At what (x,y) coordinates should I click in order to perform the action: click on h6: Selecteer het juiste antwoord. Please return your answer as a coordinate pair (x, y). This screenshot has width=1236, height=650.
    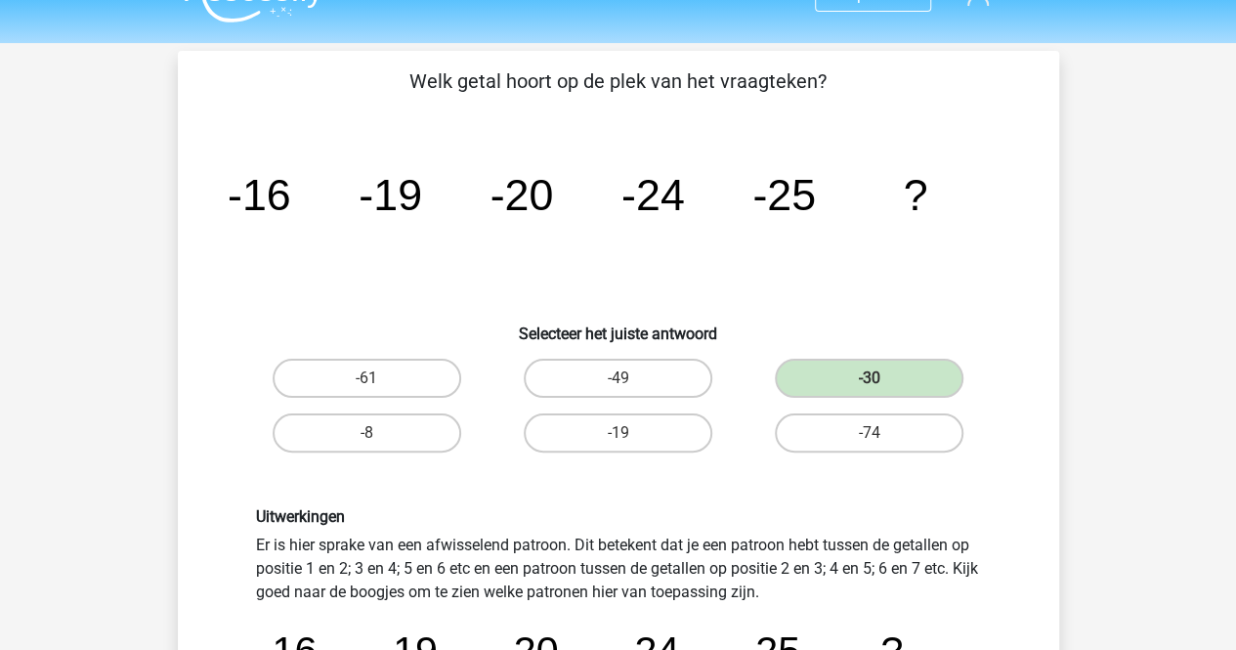
    Looking at the image, I should click on (619, 325).